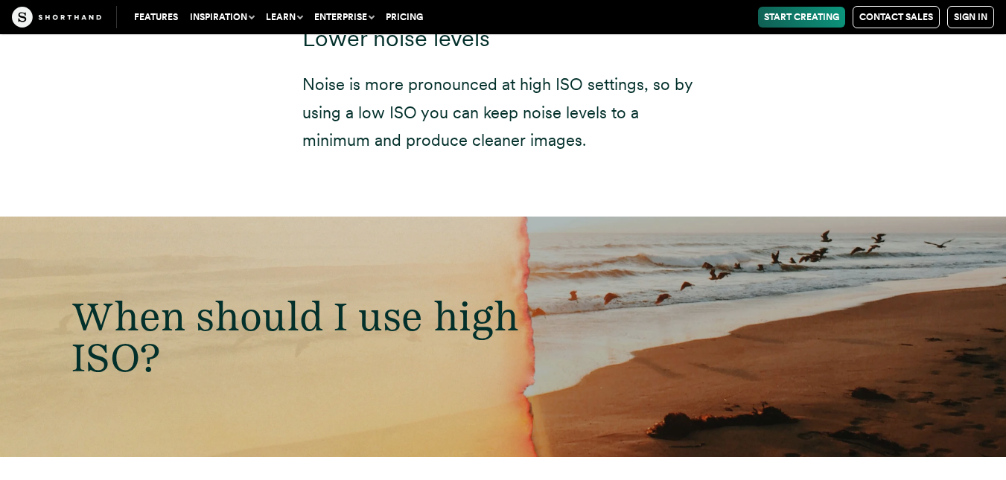 The image size is (1006, 480). Describe the element at coordinates (57, 17) in the screenshot. I see `img: The Craft` at that location.